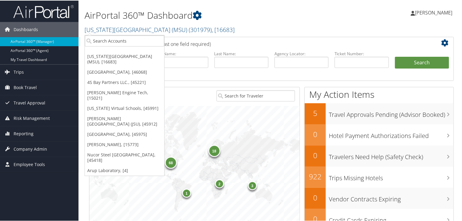 This screenshot has width=462, height=221. I want to click on span: Book Travel, so click(25, 87).